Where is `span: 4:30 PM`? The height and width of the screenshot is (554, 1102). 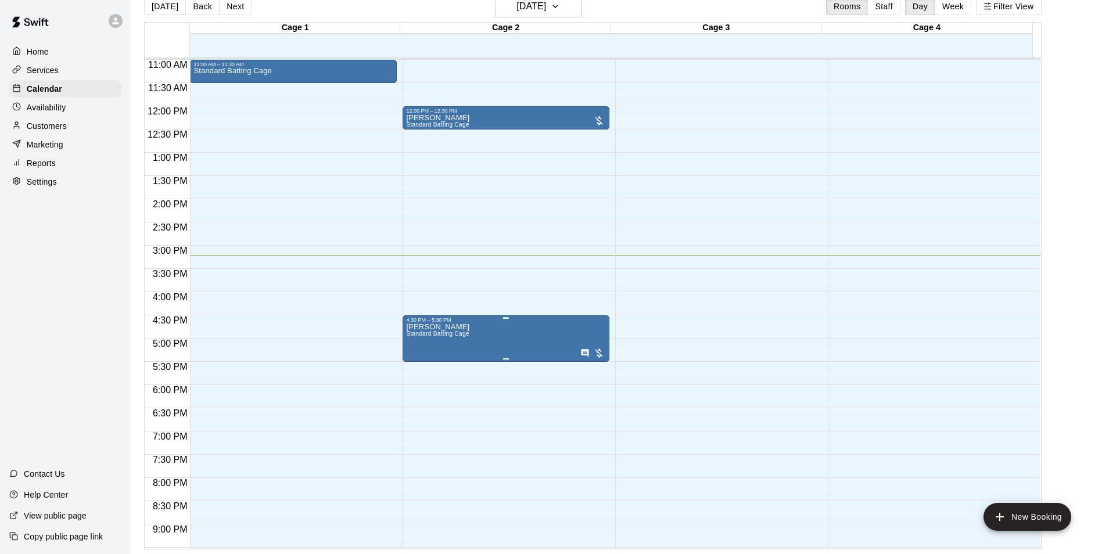 span: 4:30 PM is located at coordinates (170, 320).